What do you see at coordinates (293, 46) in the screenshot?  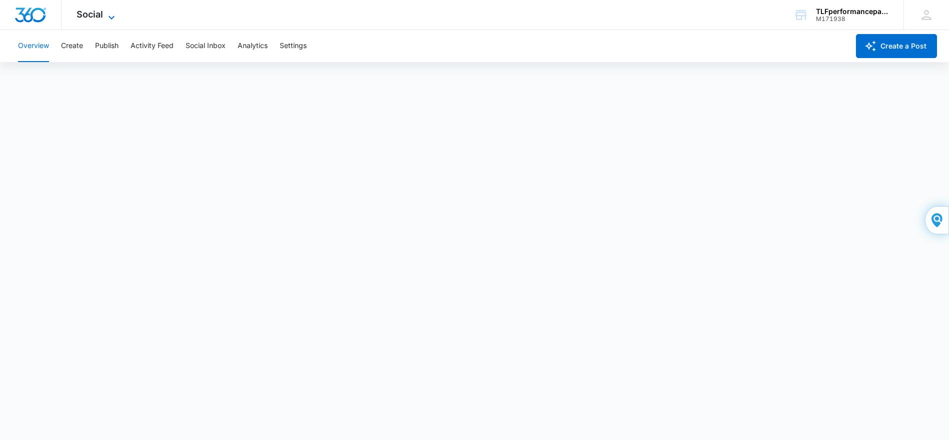 I see `button: Settings` at bounding box center [293, 46].